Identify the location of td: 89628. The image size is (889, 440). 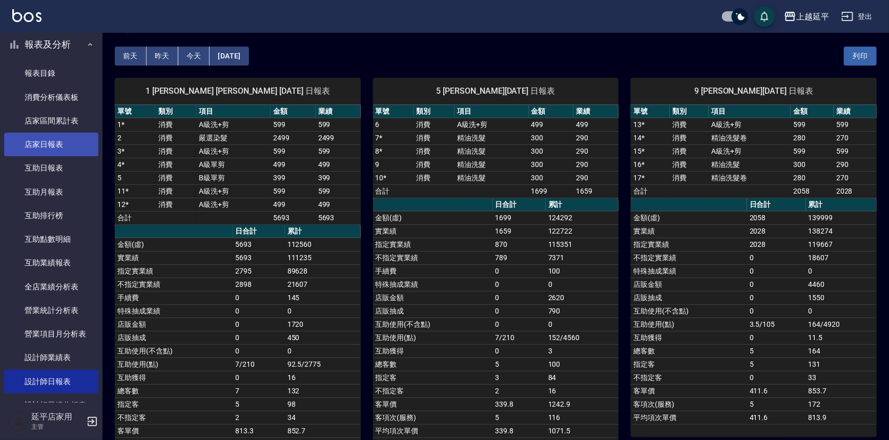
(323, 271).